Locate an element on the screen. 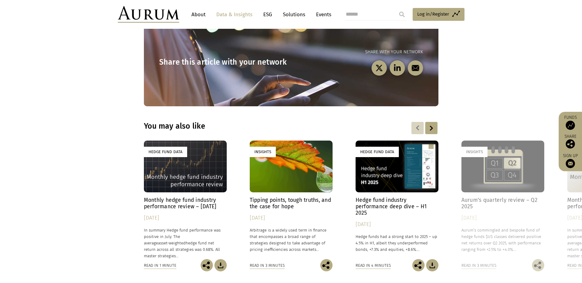 This screenshot has height=283, width=582. img: Access Funds is located at coordinates (570, 125).